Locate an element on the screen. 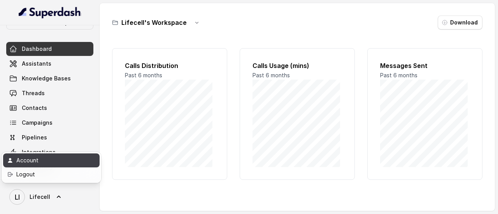 The width and height of the screenshot is (498, 214). text: LI is located at coordinates (17, 197).